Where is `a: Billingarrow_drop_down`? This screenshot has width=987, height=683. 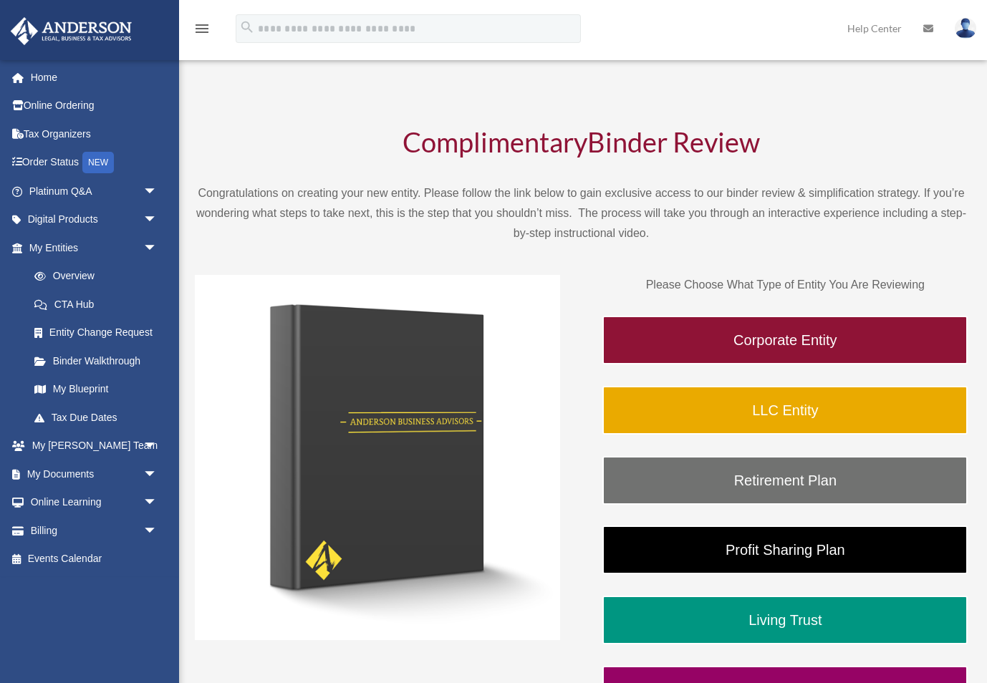 a: Billingarrow_drop_down is located at coordinates (95, 531).